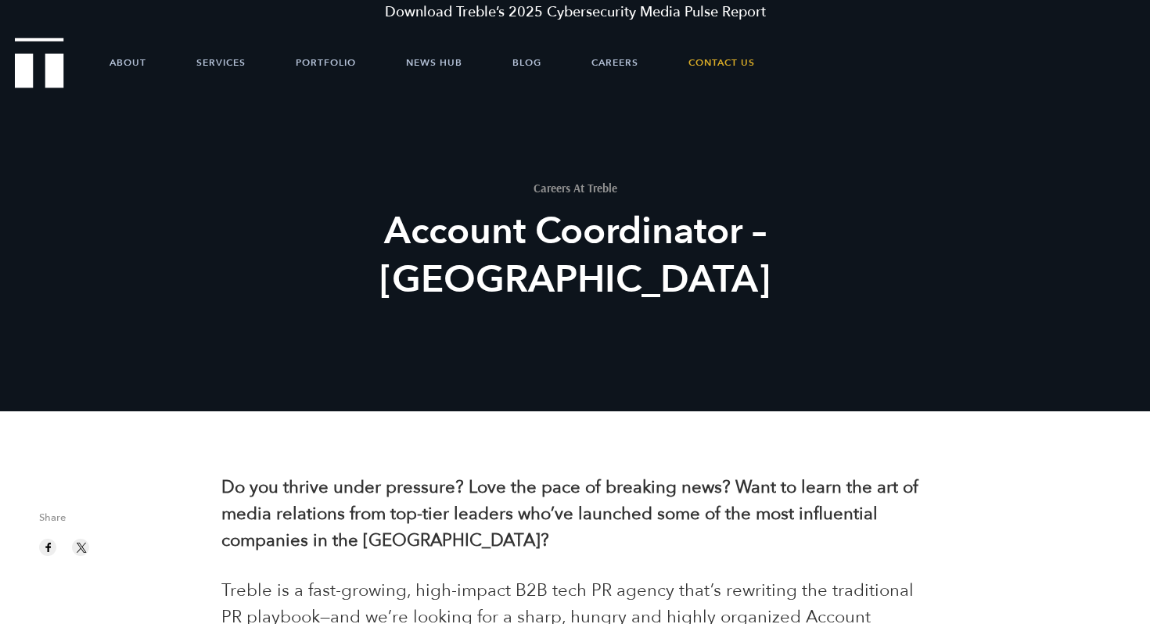 This screenshot has width=1150, height=624. What do you see at coordinates (569, 514) in the screenshot?
I see `b: Do you thrive under pressure? Love the pace of breaking news? Want to learn the art of media rela...` at bounding box center [569, 514].